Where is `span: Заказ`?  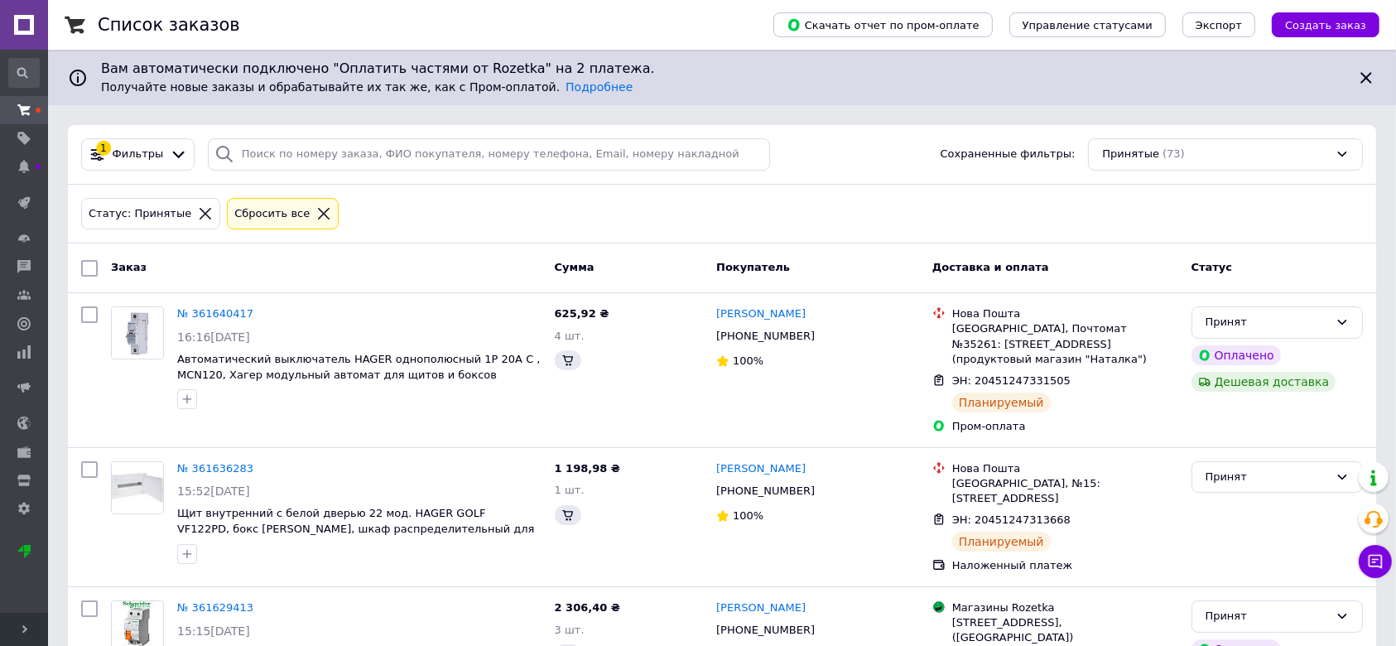
span: Заказ is located at coordinates (128, 267).